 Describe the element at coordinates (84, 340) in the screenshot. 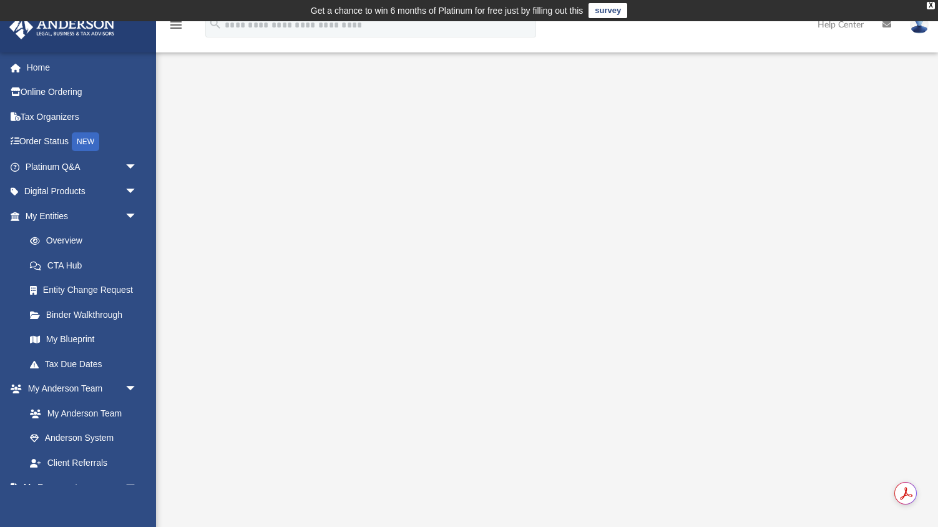

I see `a: My Blueprint` at that location.